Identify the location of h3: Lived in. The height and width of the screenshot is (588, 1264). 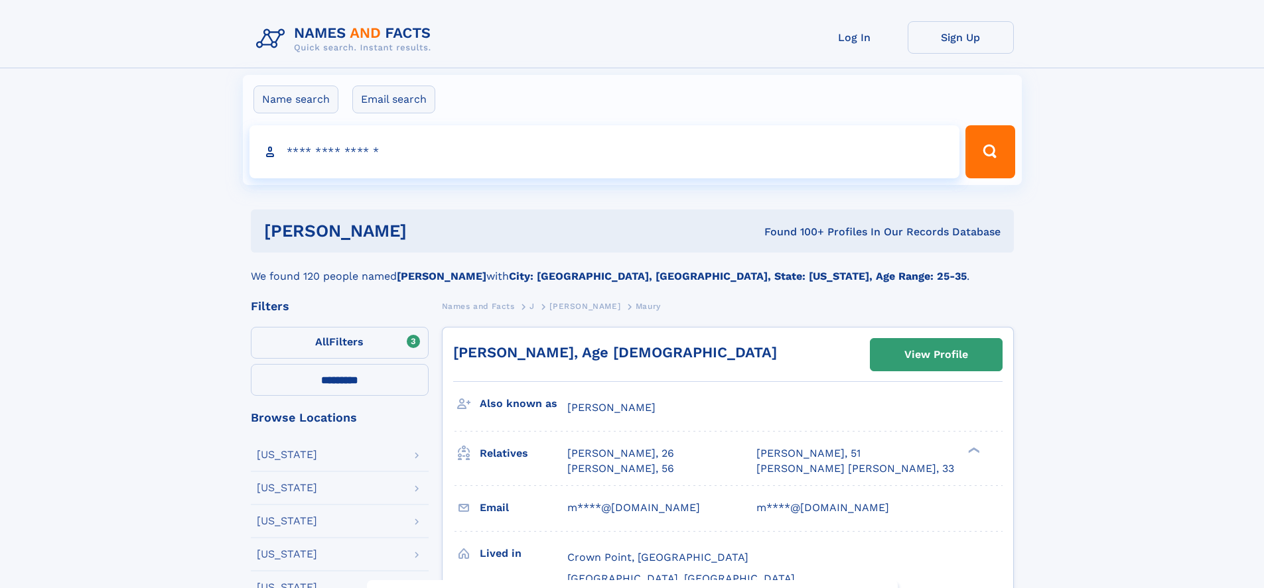
(523, 554).